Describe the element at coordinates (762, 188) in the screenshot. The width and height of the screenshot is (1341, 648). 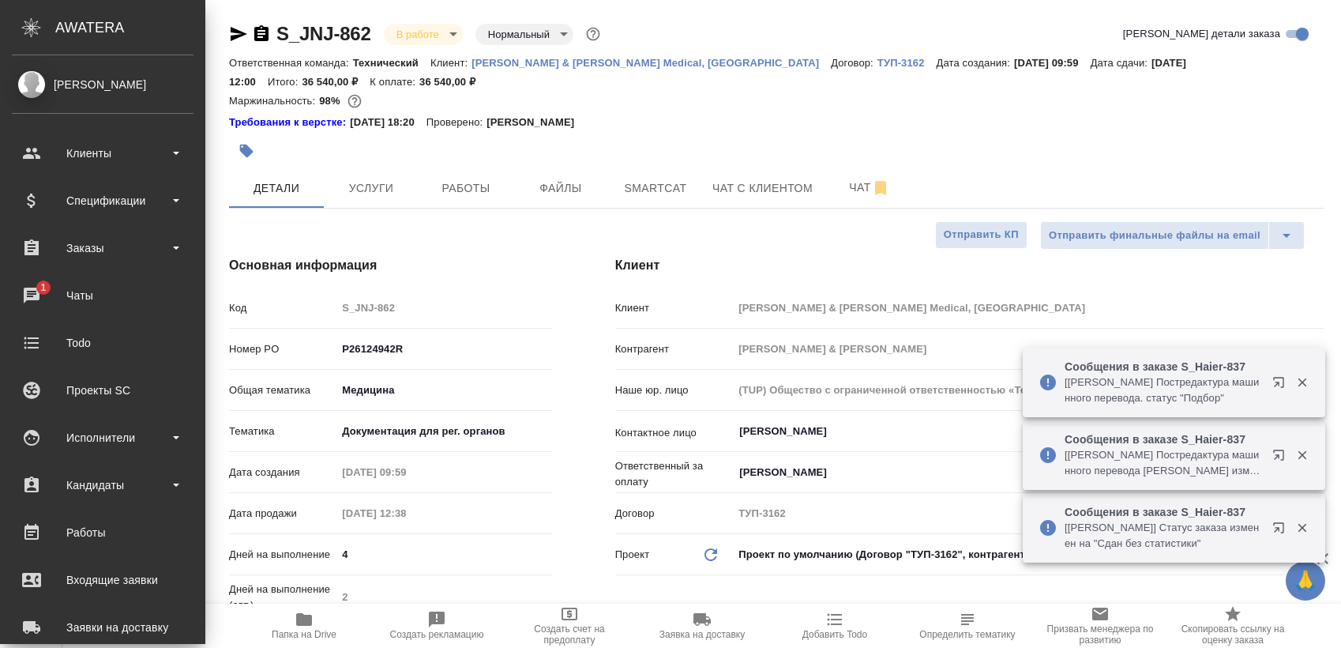
I see `span: Чат с клиентом` at that location.